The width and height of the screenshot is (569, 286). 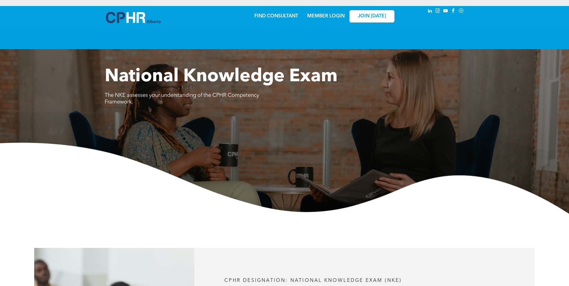 What do you see at coordinates (182, 99) in the screenshot?
I see `span: The NKE assesses your understanding of the CPHR Competency Framework.` at bounding box center [182, 99].